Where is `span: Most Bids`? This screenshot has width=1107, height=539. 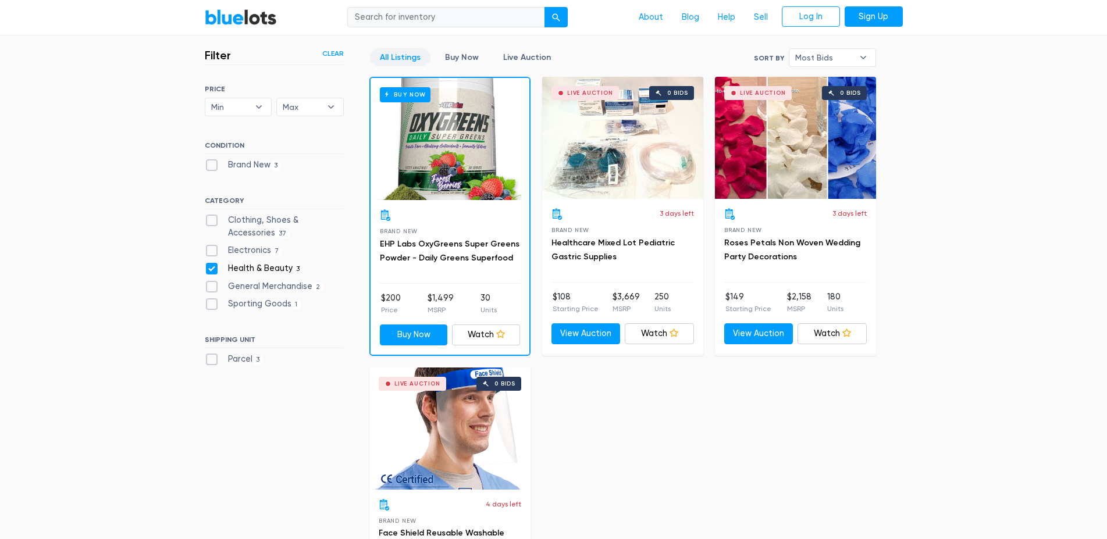 span: Most Bids is located at coordinates (824, 58).